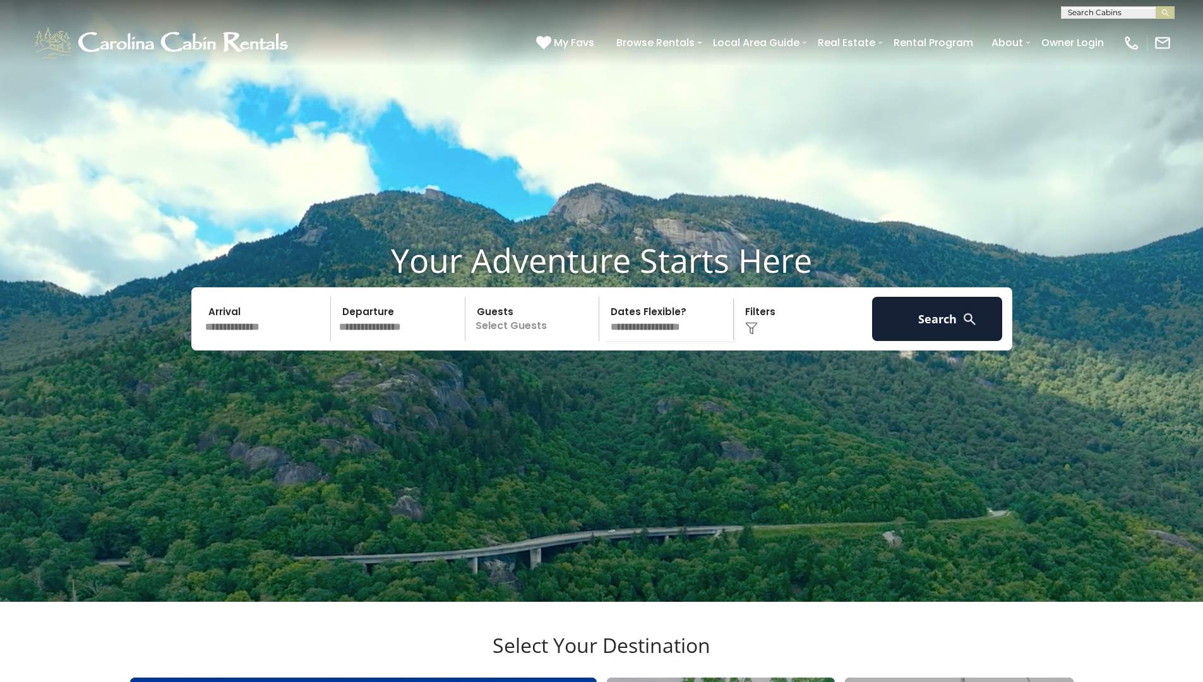  Describe the element at coordinates (752, 328) in the screenshot. I see `img: filter--v1.png` at that location.